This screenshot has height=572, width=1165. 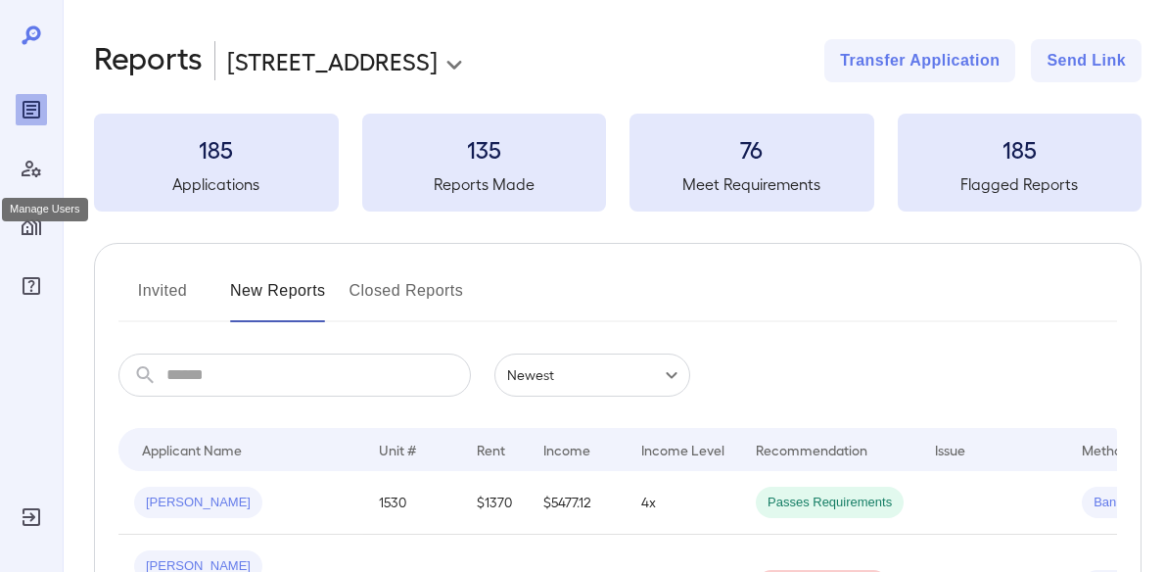 What do you see at coordinates (592, 375) in the screenshot?
I see `div: Newest` at bounding box center [592, 375].